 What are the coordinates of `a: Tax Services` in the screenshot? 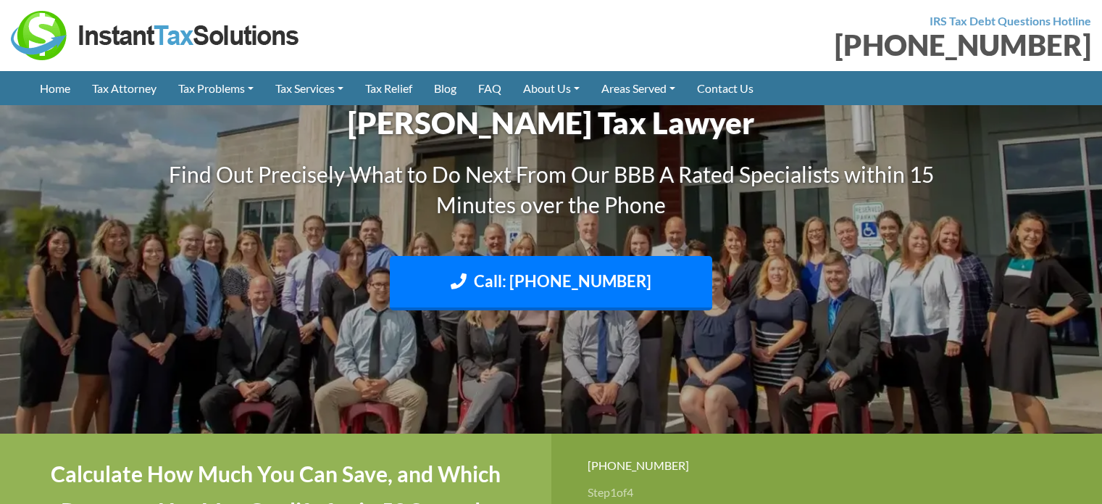 It's located at (309, 88).